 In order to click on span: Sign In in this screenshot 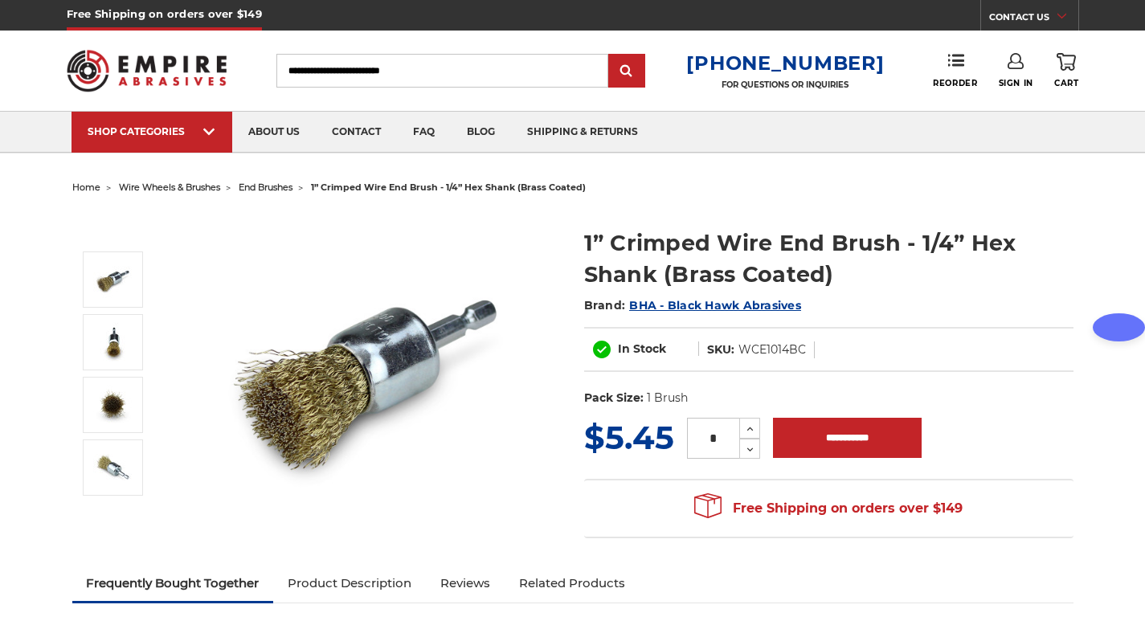, I will do `click(1016, 83)`.